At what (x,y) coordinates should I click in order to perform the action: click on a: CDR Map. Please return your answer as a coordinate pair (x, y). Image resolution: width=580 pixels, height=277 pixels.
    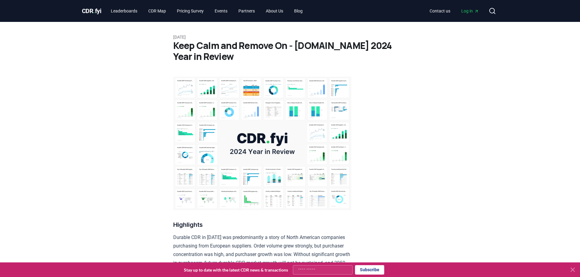
    Looking at the image, I should click on (157, 11).